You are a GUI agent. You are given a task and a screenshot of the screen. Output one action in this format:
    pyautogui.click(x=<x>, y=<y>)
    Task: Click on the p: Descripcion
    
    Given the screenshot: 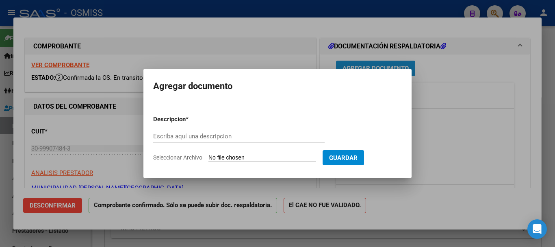 What is the action you would take?
    pyautogui.click(x=191, y=119)
    